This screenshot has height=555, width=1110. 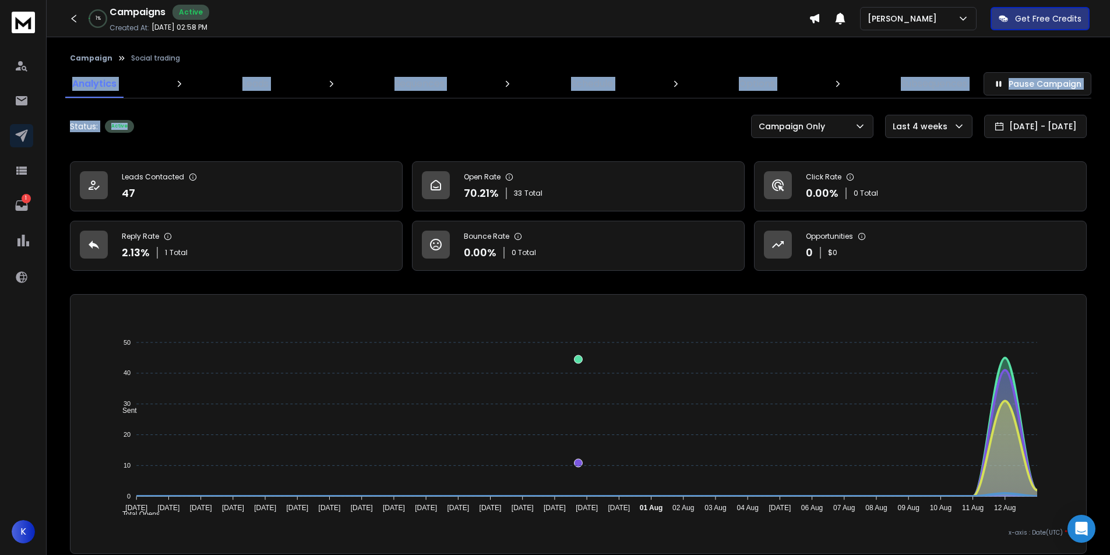 I want to click on a: Open Rate70.21%33Total, so click(x=578, y=186).